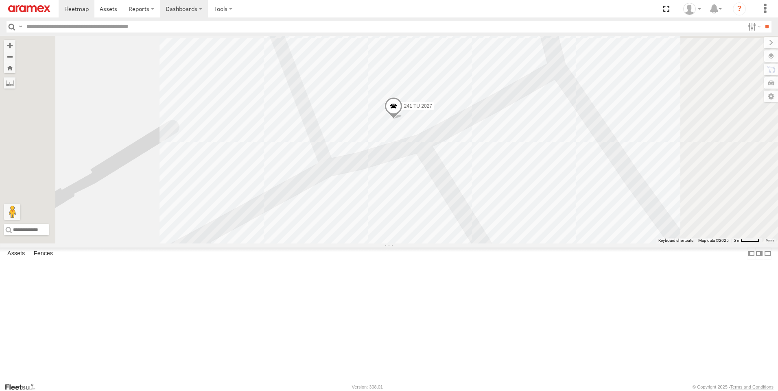  I want to click on button: Map Scale: 5 m per 42 pixels, so click(746, 241).